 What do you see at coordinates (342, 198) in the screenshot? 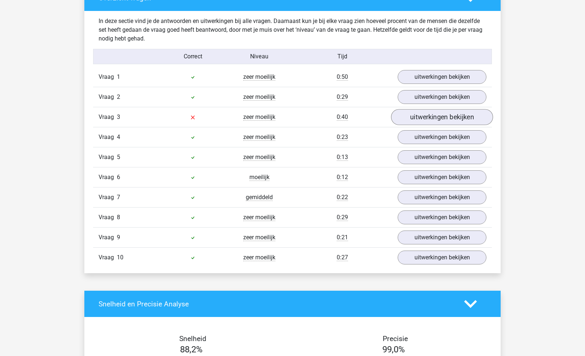
I see `span: 0:22` at bounding box center [342, 198].